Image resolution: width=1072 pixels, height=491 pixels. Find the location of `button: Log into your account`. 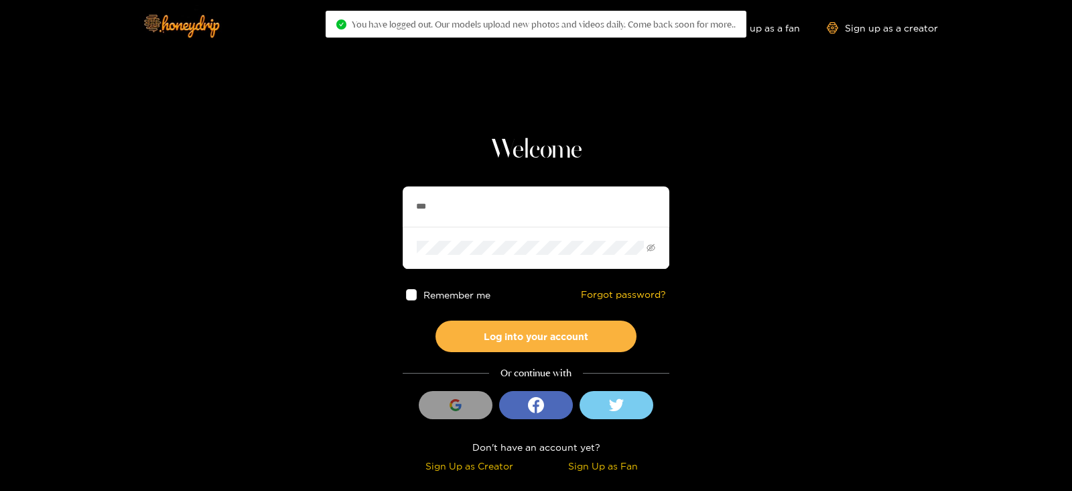

button: Log into your account is located at coordinates (536, 336).